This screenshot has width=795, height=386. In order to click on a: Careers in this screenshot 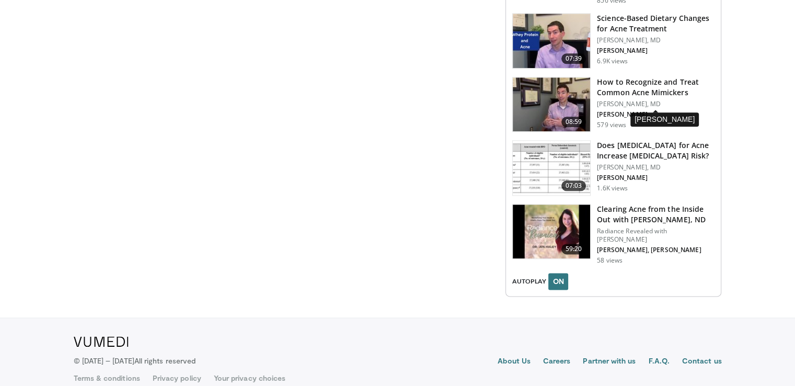, I will do `click(556, 362)`.